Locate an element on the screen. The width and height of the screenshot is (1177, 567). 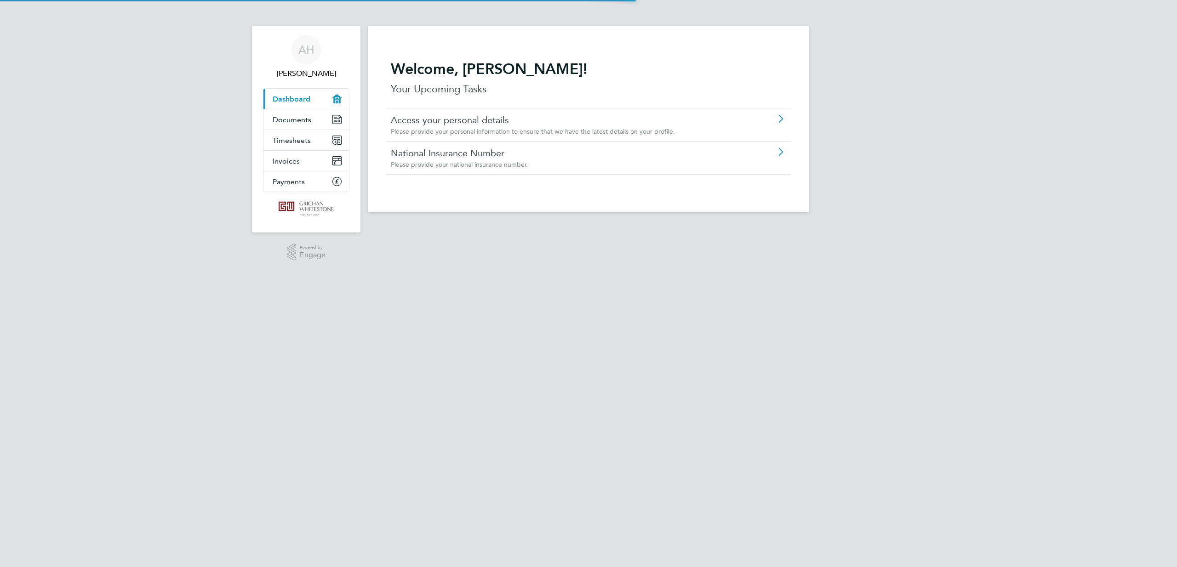
a: Invoices is located at coordinates (306, 161).